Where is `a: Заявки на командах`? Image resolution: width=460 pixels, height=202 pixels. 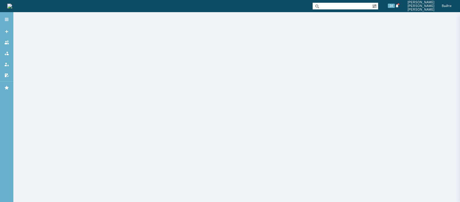 a: Заявки на командах is located at coordinates (7, 42).